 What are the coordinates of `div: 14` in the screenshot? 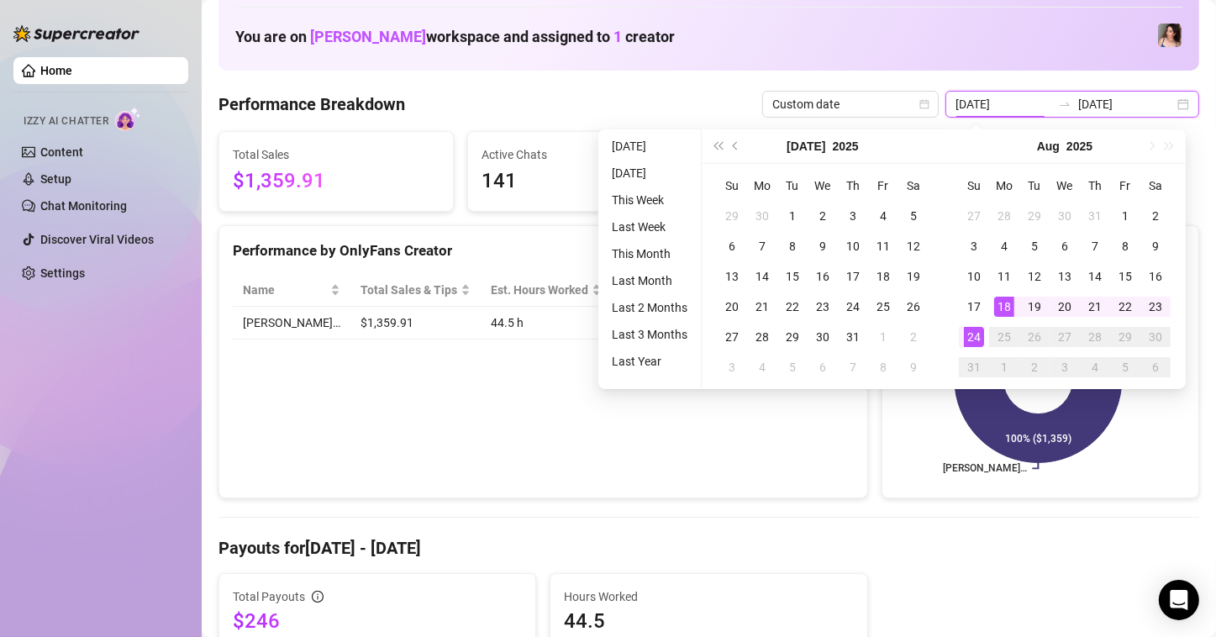 It's located at (1095, 276).